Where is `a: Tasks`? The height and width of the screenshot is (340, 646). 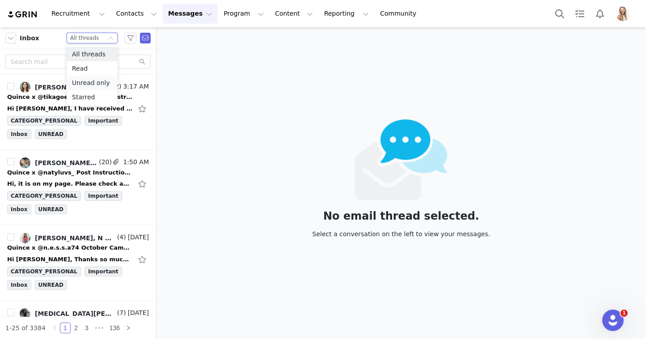 a: Tasks is located at coordinates (580, 13).